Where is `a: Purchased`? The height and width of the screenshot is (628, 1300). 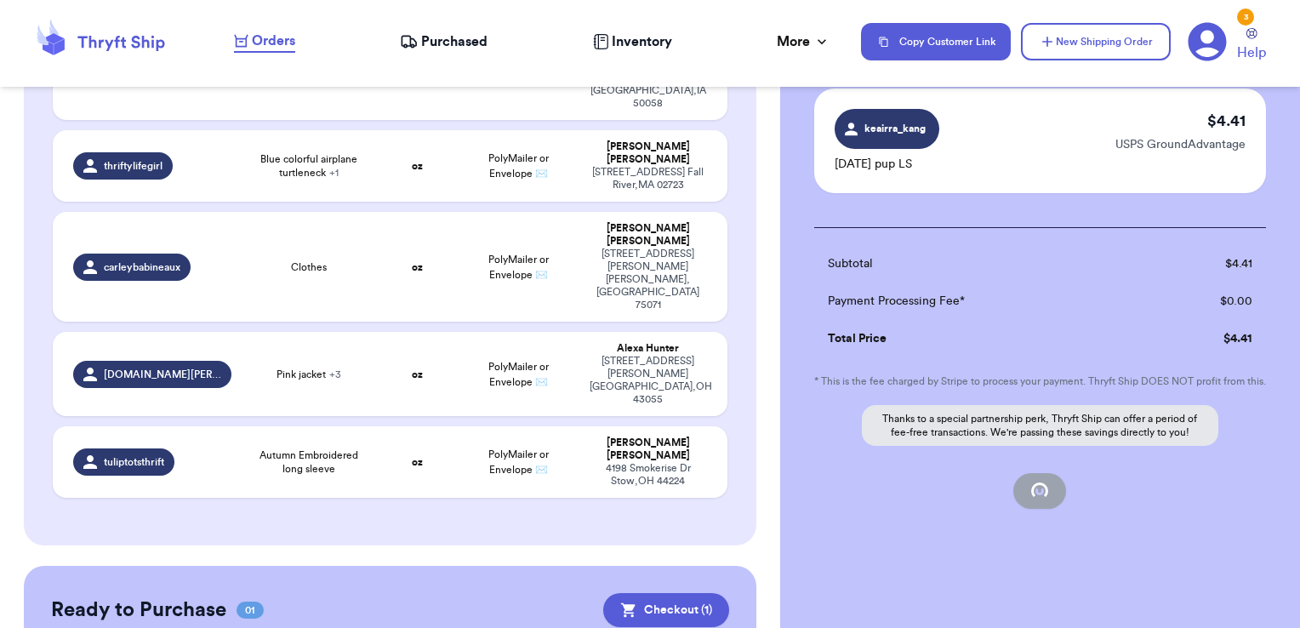
a: Purchased is located at coordinates (443, 42).